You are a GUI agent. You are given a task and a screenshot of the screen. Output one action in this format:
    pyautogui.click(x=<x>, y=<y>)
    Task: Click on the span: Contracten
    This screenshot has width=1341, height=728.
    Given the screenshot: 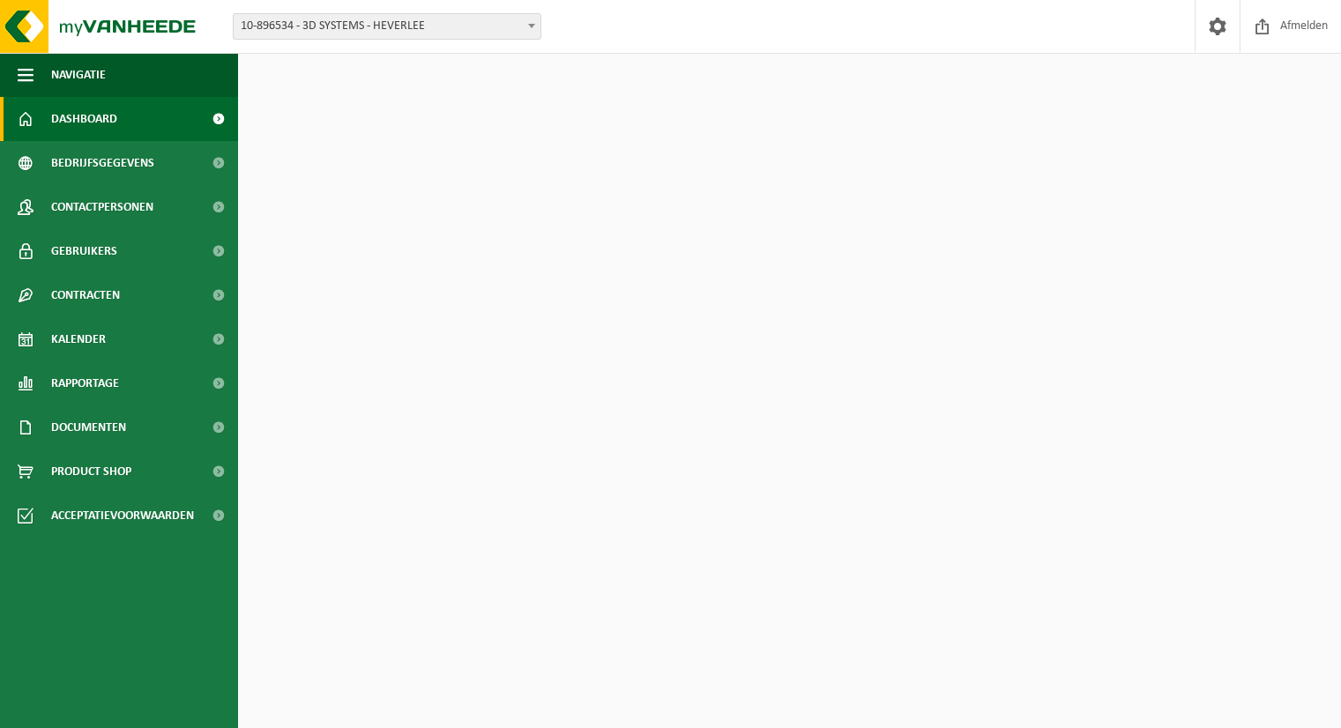 What is the action you would take?
    pyautogui.click(x=86, y=295)
    